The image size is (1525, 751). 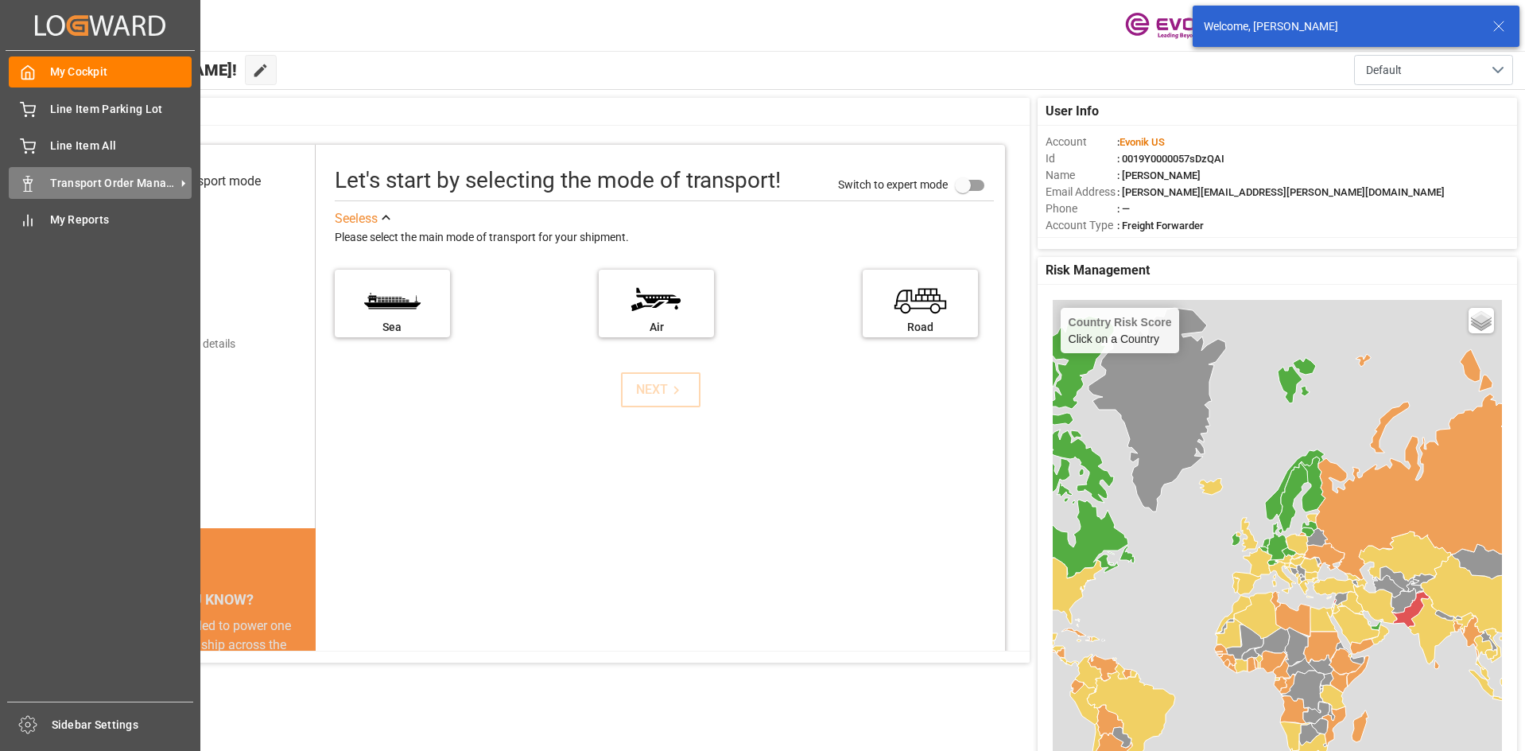 I want to click on button: next slide / item, so click(x=305, y=683).